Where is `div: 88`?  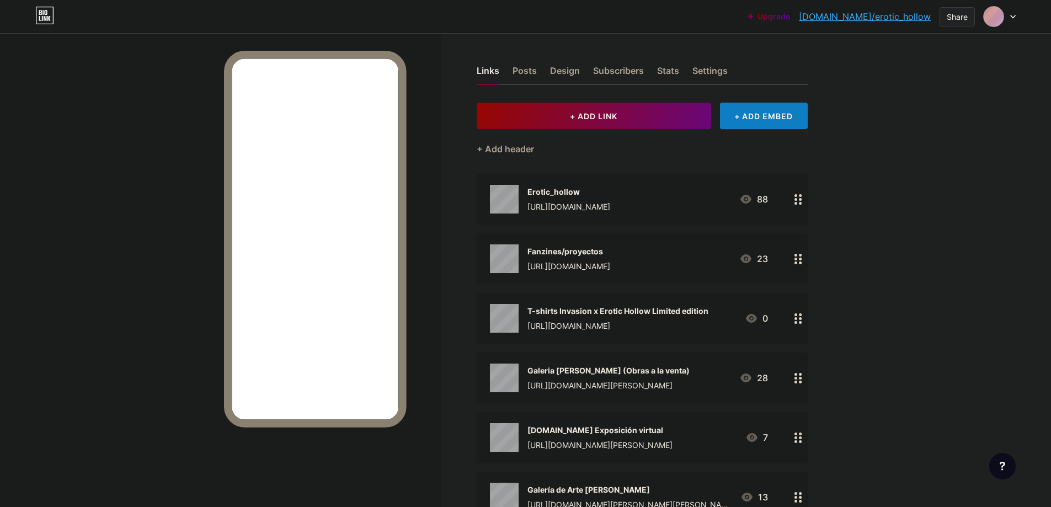
div: 88 is located at coordinates (754, 199).